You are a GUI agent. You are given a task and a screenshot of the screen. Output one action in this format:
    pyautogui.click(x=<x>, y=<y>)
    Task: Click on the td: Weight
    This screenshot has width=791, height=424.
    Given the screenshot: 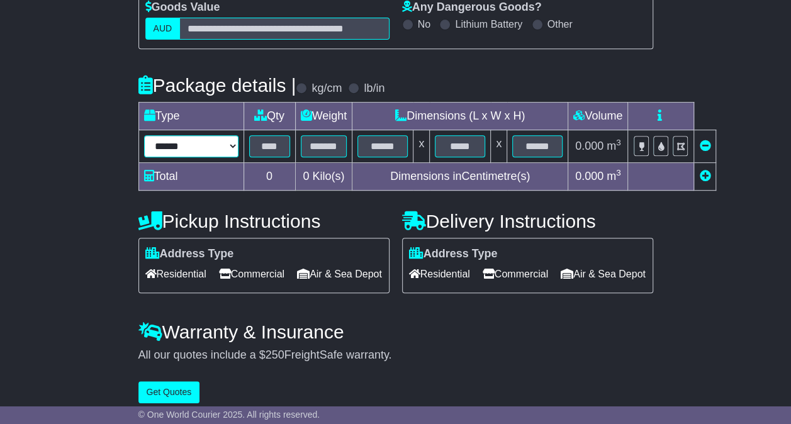 What is the action you would take?
    pyautogui.click(x=323, y=116)
    